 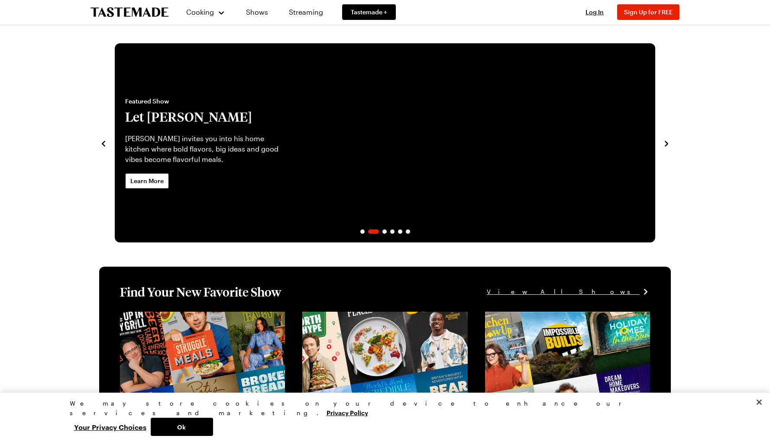 I want to click on a: More information about your privacy, opens in a new tab, so click(x=347, y=412).